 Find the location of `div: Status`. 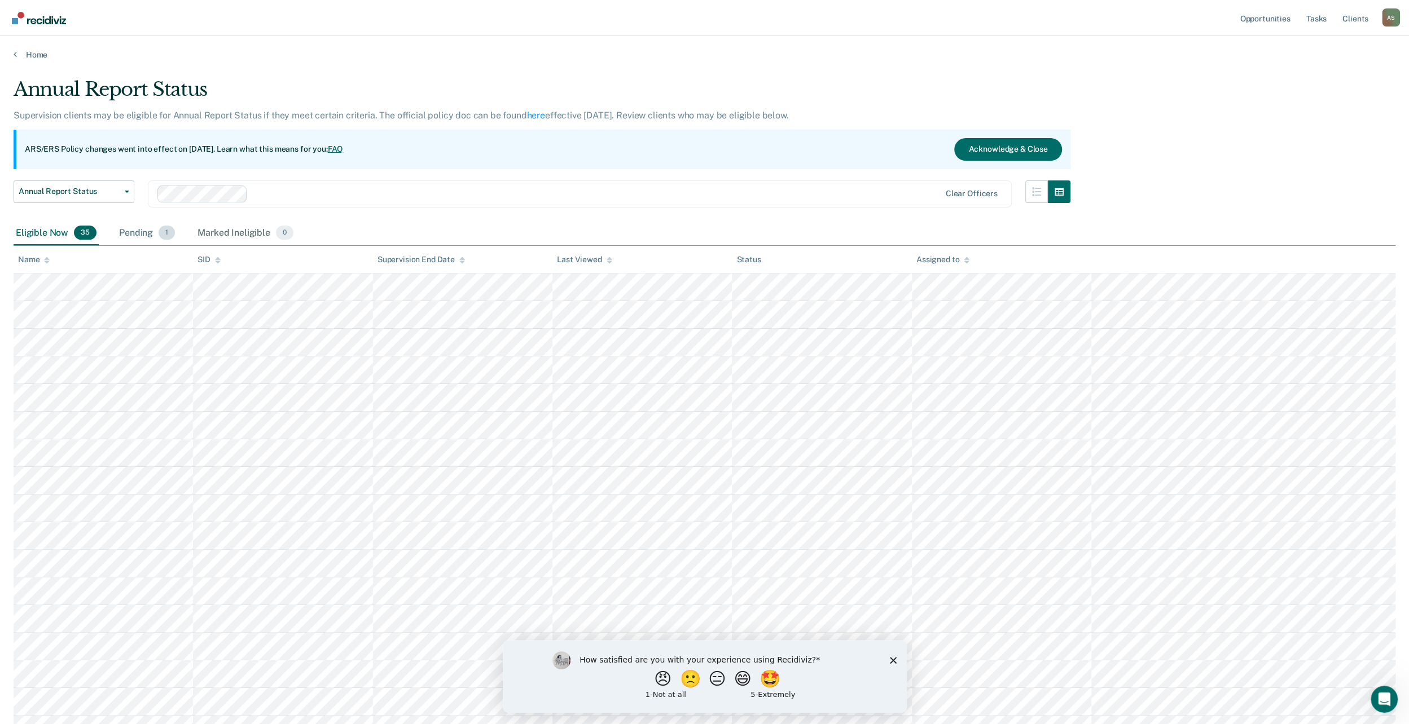

div: Status is located at coordinates (748, 260).